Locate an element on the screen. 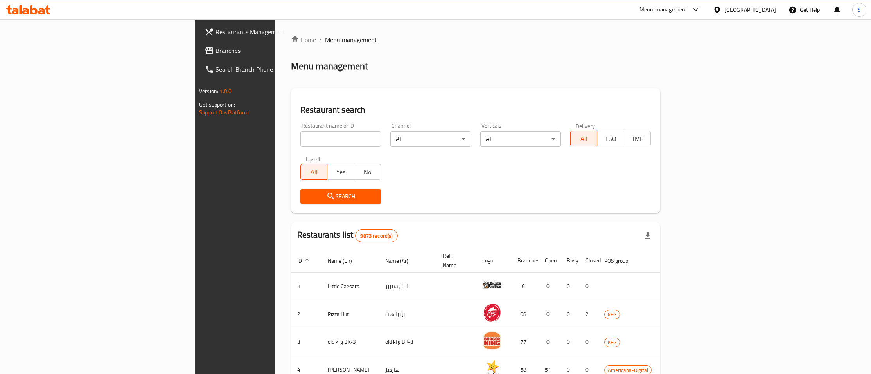 The width and height of the screenshot is (871, 374). span: Yes is located at coordinates (341, 172).